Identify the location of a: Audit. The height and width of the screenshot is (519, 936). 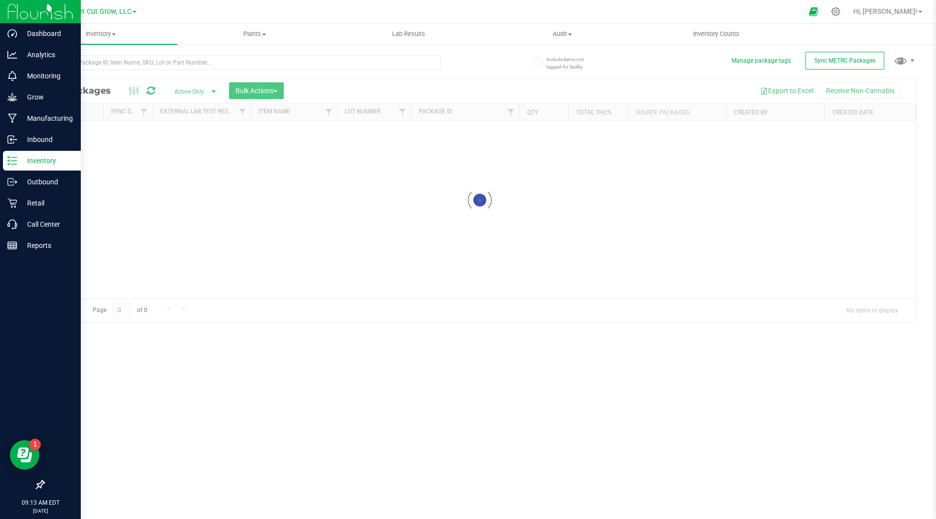
(562, 34).